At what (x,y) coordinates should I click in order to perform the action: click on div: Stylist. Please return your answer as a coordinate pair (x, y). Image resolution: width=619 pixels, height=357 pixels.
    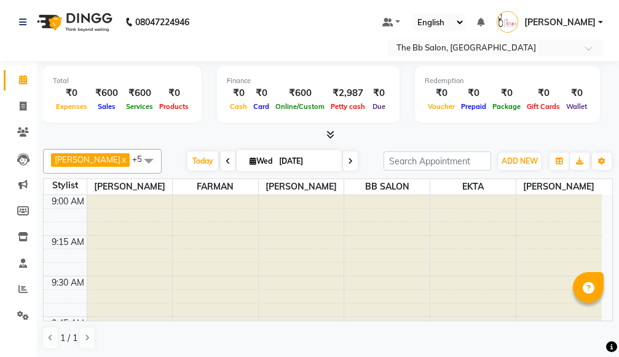
    Looking at the image, I should click on (65, 185).